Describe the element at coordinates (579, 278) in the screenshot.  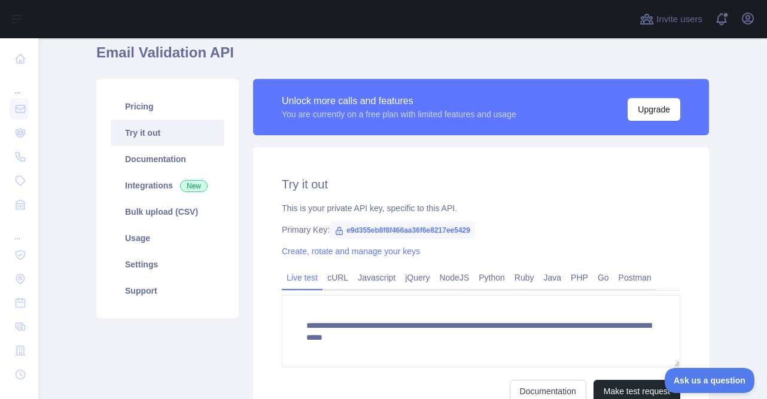
I see `a: PHP` at that location.